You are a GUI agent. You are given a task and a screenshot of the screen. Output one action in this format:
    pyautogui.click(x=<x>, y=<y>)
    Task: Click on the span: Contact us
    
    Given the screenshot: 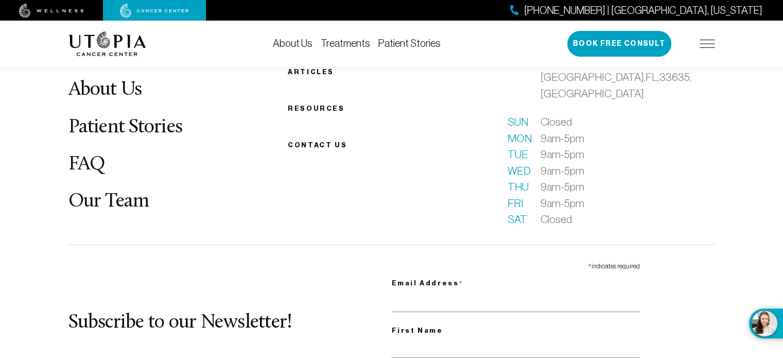 What is the action you would take?
    pyautogui.click(x=317, y=145)
    